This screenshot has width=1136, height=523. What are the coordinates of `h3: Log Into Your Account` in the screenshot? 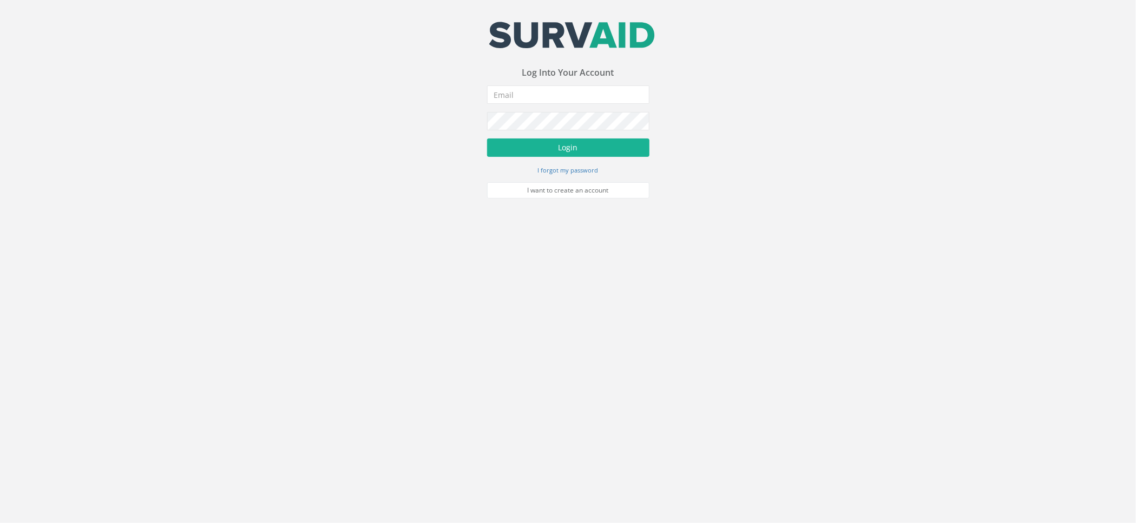 It's located at (568, 73).